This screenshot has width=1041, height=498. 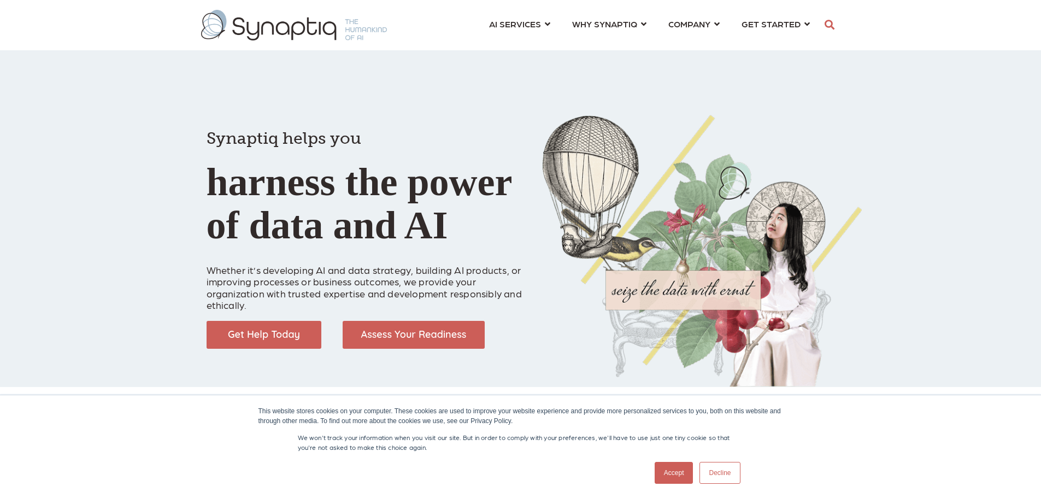 What do you see at coordinates (702, 251) in the screenshot?
I see `img: Collage of girl, balloon, bird, and butterfly, with seize the data with ernst text` at bounding box center [702, 251].